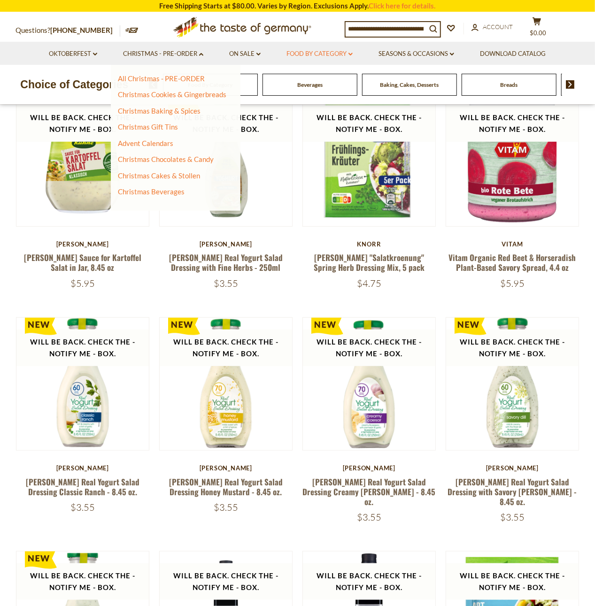 This screenshot has width=595, height=606. What do you see at coordinates (512, 244) in the screenshot?
I see `div: Vitam` at bounding box center [512, 244].